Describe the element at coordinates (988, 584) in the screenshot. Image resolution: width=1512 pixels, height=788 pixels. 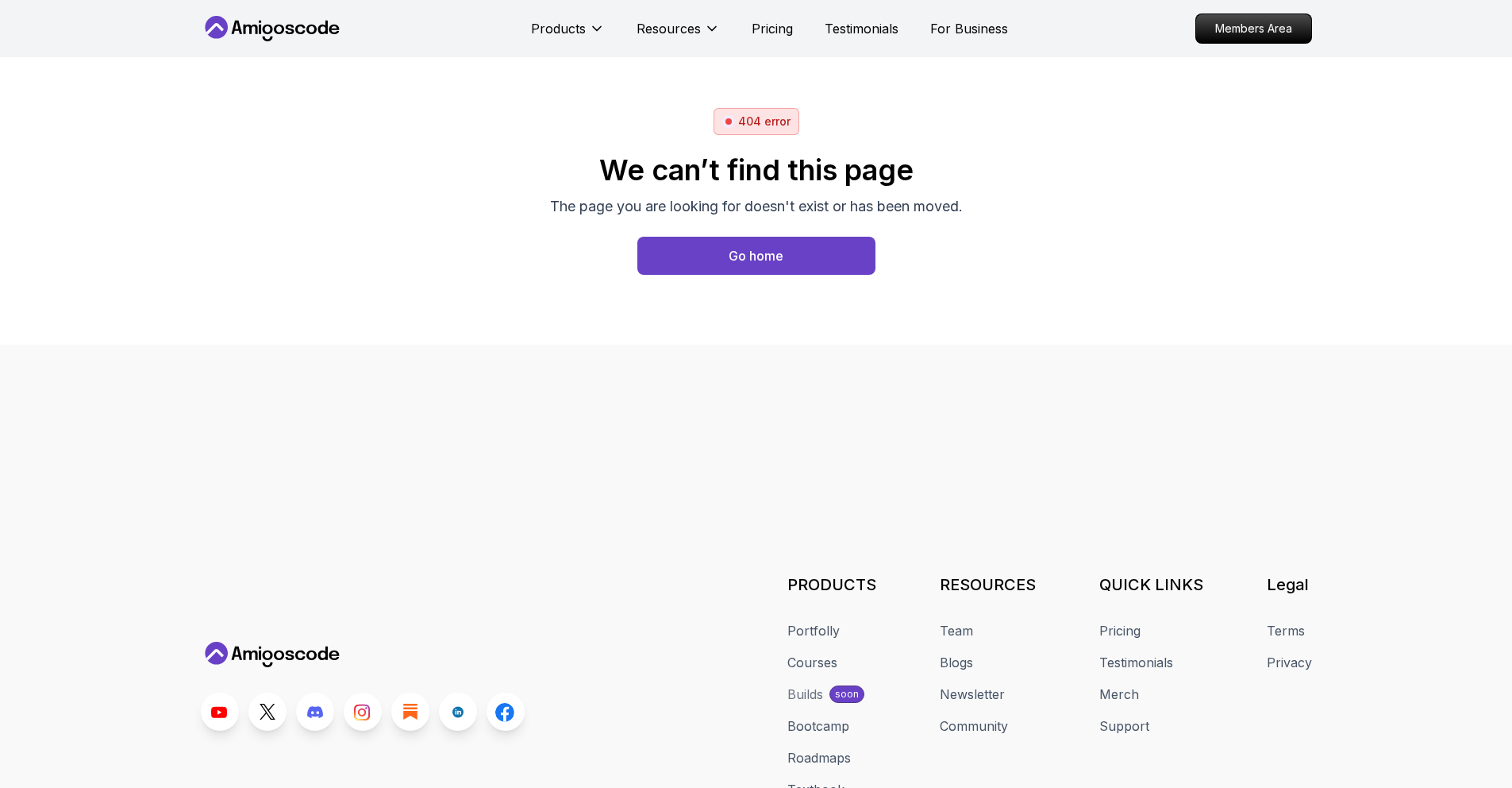
I see `h3: RESOURCES` at that location.